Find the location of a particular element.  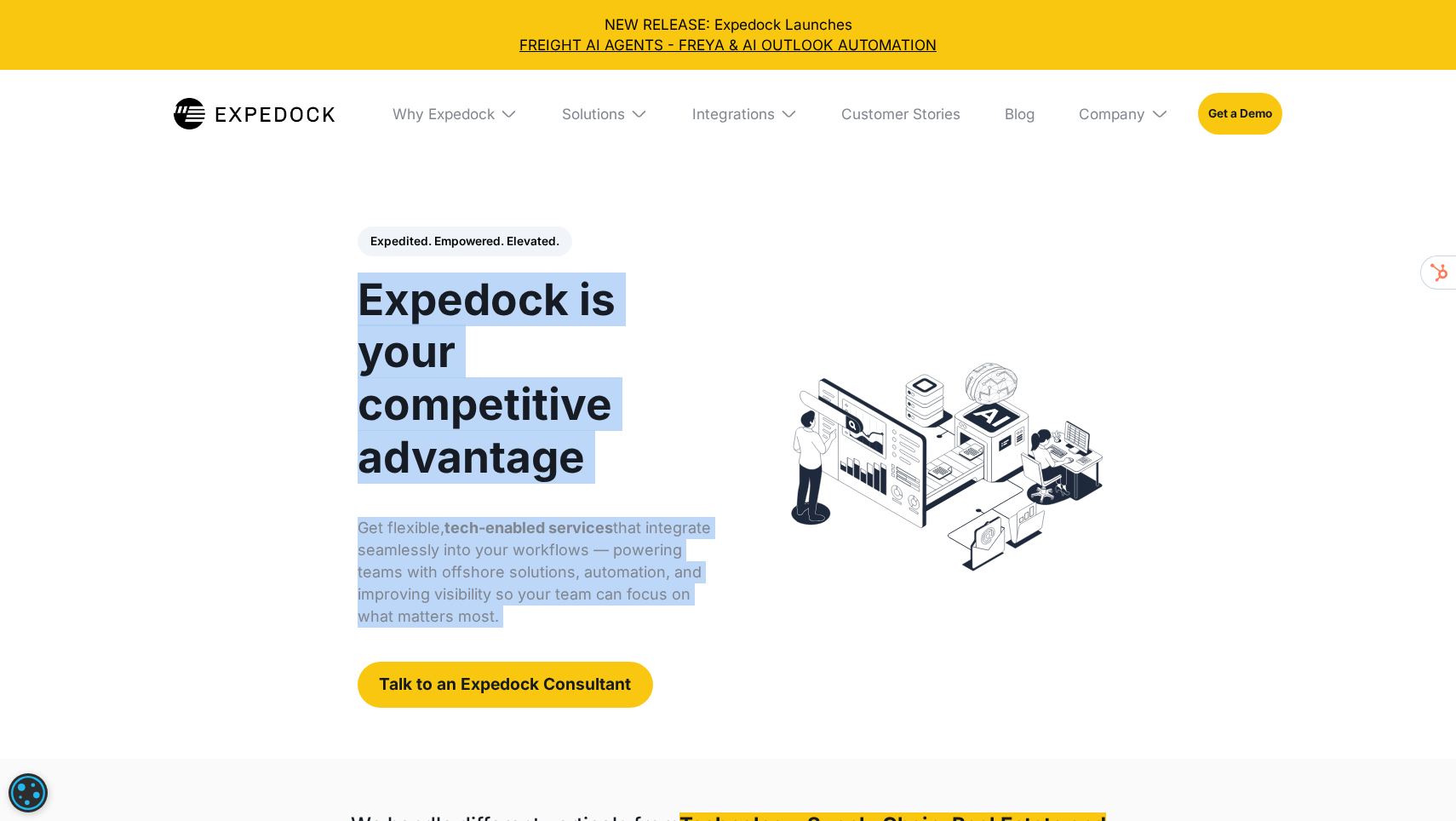

a: Customer Stories is located at coordinates (900, 113).